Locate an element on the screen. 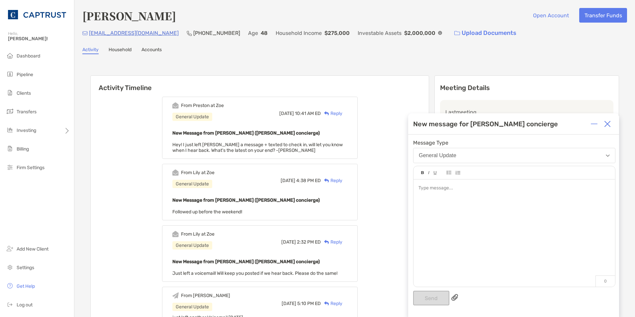 The image size is (635, 317). span: Transfers is located at coordinates (27, 112).